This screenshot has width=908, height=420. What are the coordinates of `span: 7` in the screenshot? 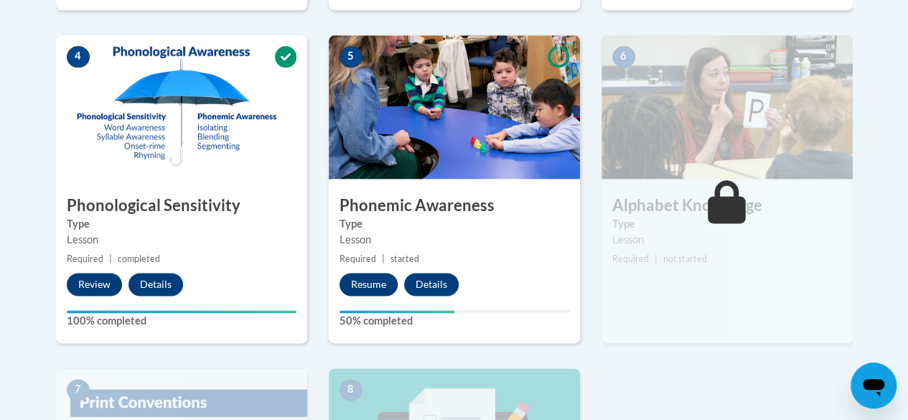 It's located at (78, 390).